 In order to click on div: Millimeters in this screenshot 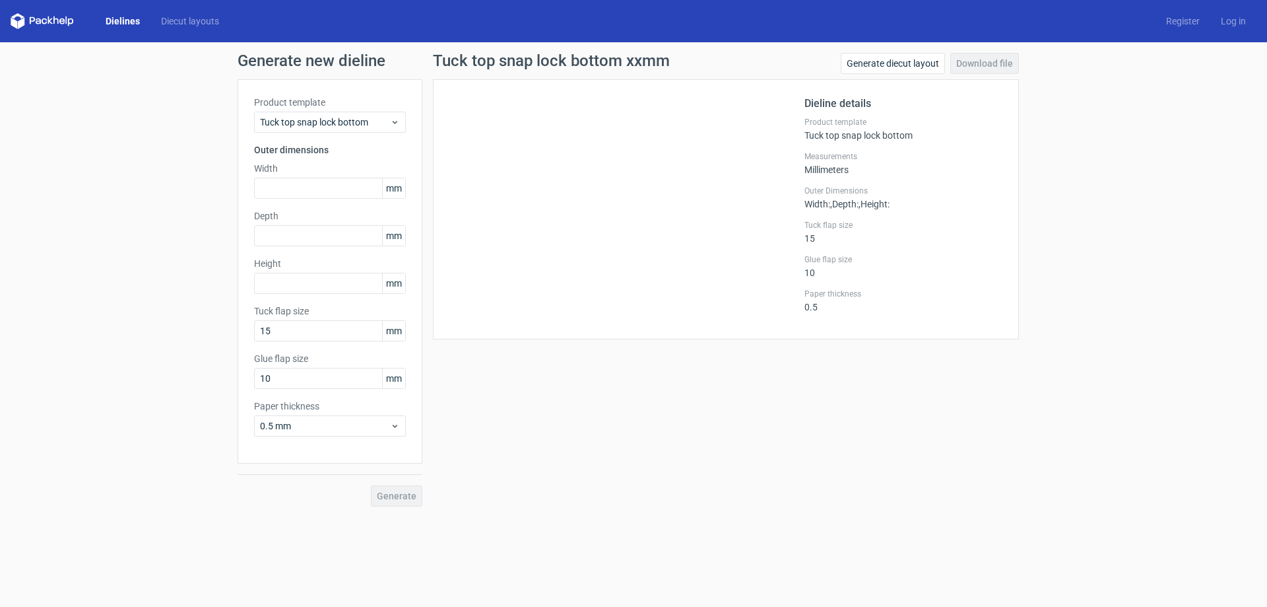, I will do `click(904, 163)`.